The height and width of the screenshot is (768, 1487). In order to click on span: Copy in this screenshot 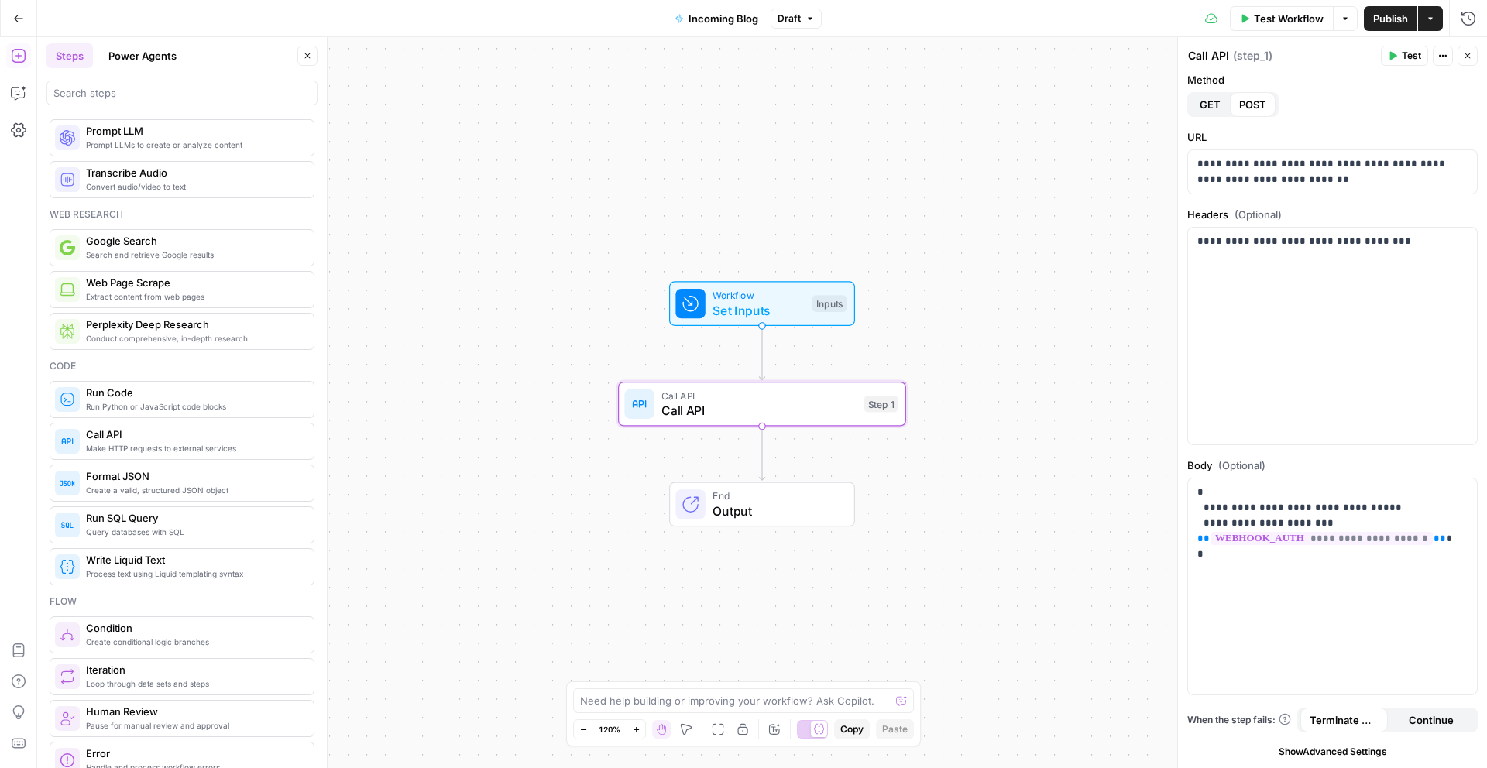, I will do `click(852, 730)`.